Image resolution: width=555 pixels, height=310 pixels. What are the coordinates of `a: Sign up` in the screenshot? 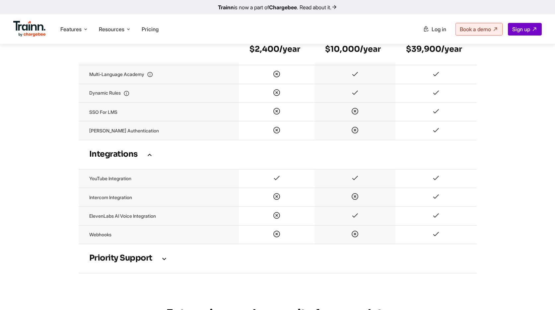 It's located at (525, 29).